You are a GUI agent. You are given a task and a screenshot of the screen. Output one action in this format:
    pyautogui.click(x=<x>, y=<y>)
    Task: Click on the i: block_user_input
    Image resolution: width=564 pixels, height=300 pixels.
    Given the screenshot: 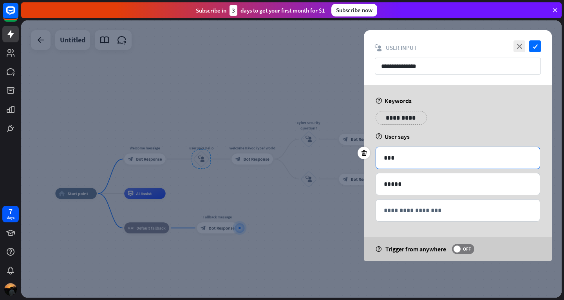 What is the action you would take?
    pyautogui.click(x=379, y=48)
    